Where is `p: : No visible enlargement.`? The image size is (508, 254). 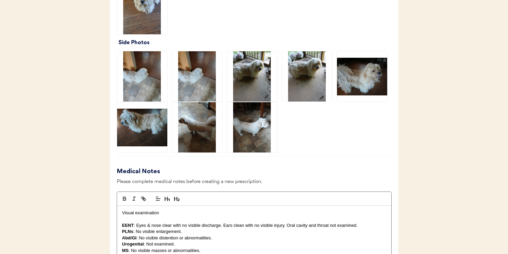 p: : No visible enlargement. is located at coordinates (254, 231).